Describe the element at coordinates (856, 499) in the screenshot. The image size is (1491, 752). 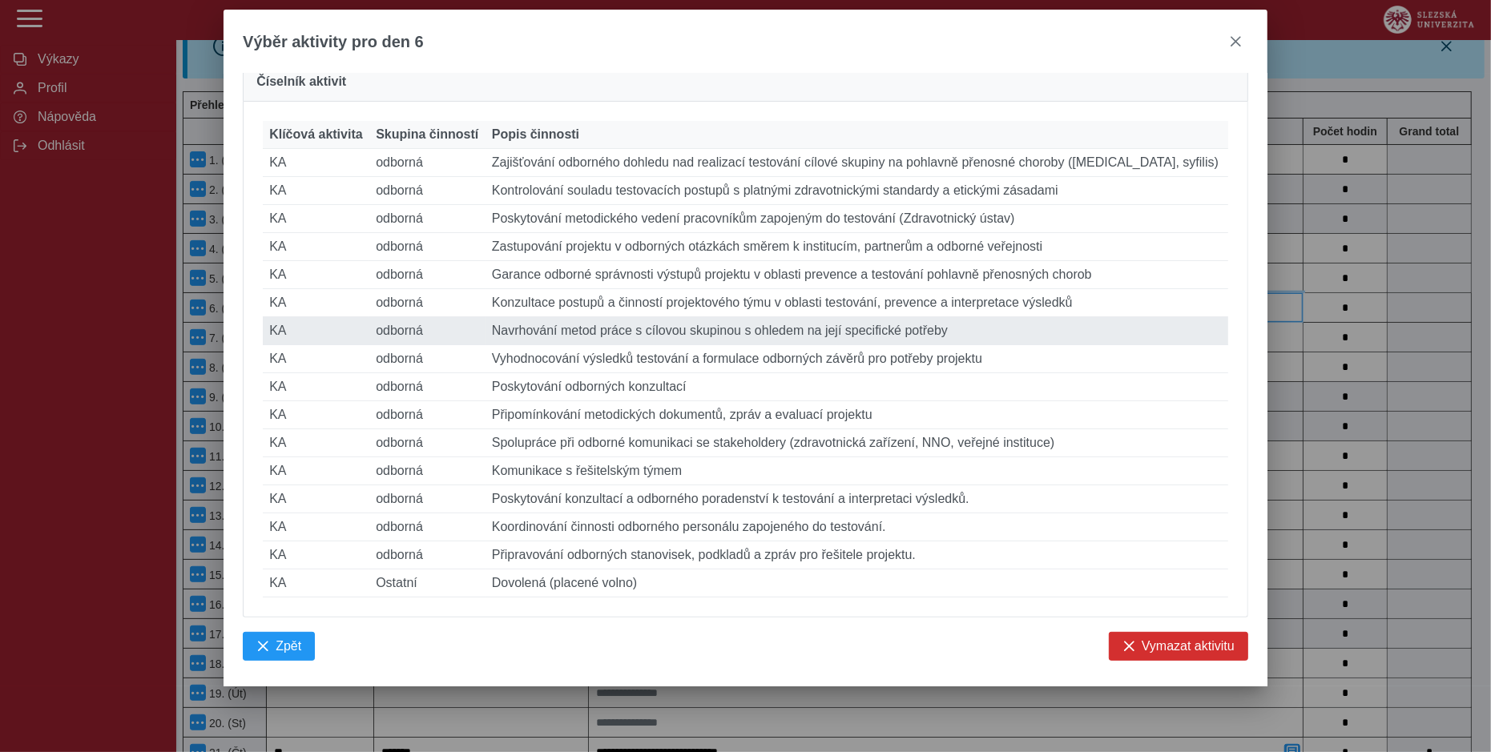
I see `td: Poskytování konzultací a odborného poradenství k testování a interpretaci výsledků.` at that location.